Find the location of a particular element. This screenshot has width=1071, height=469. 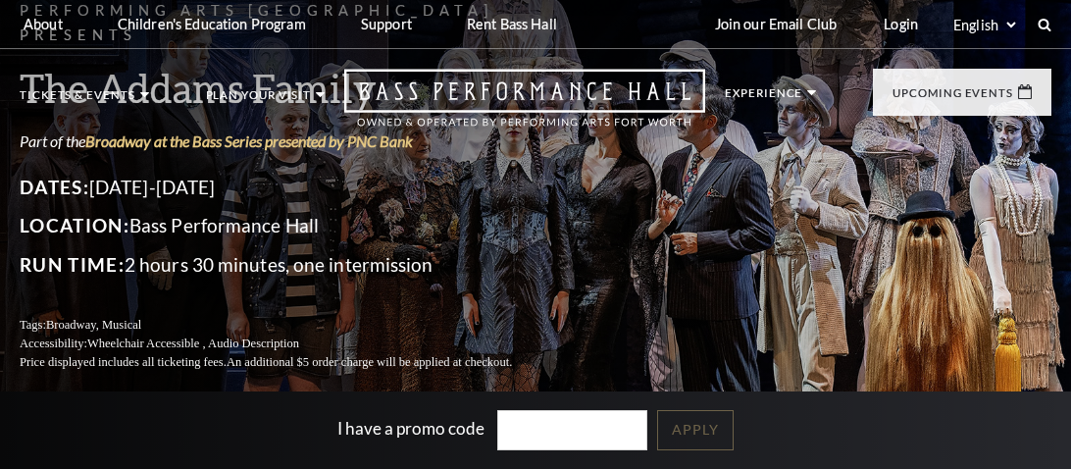

span: Broadway, Musical is located at coordinates (93, 325).